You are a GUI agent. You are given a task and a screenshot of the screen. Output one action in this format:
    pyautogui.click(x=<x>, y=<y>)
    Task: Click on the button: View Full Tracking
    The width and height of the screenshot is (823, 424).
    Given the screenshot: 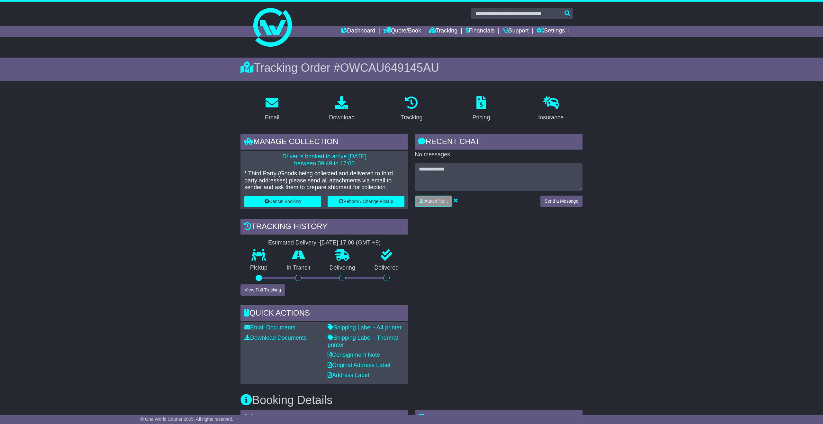 What is the action you would take?
    pyautogui.click(x=263, y=290)
    